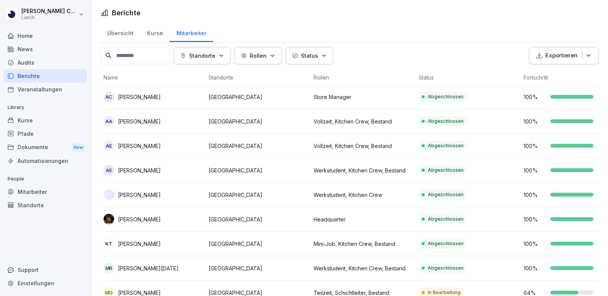  What do you see at coordinates (444, 292) in the screenshot?
I see `p: In Bearbeitung` at bounding box center [444, 292].